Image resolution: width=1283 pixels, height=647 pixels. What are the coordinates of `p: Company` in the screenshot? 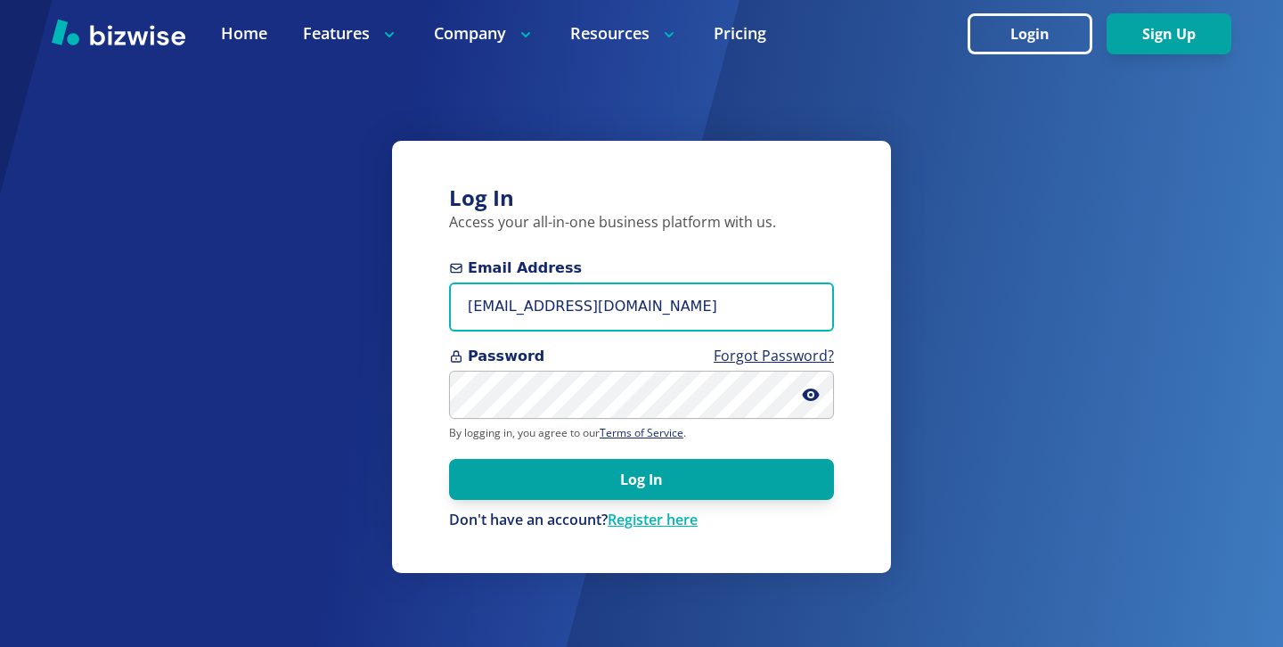 It's located at (484, 33).